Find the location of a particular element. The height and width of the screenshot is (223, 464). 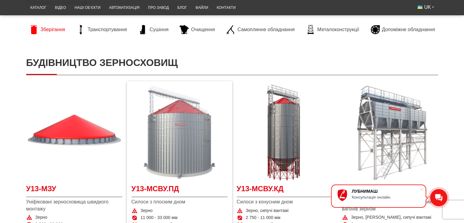

a: Контакти is located at coordinates (226, 8).